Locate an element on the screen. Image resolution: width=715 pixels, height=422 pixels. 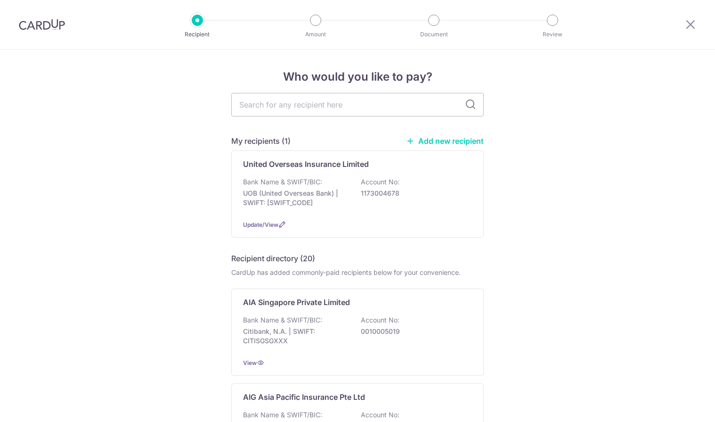
span: View is located at coordinates (250, 362).